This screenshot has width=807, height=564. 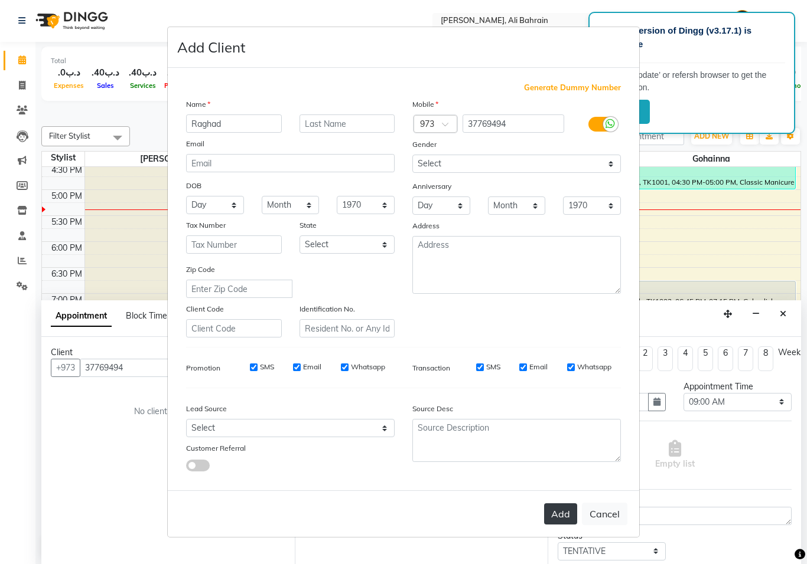 What do you see at coordinates (572, 88) in the screenshot?
I see `span: Generate Dummy Number` at bounding box center [572, 88].